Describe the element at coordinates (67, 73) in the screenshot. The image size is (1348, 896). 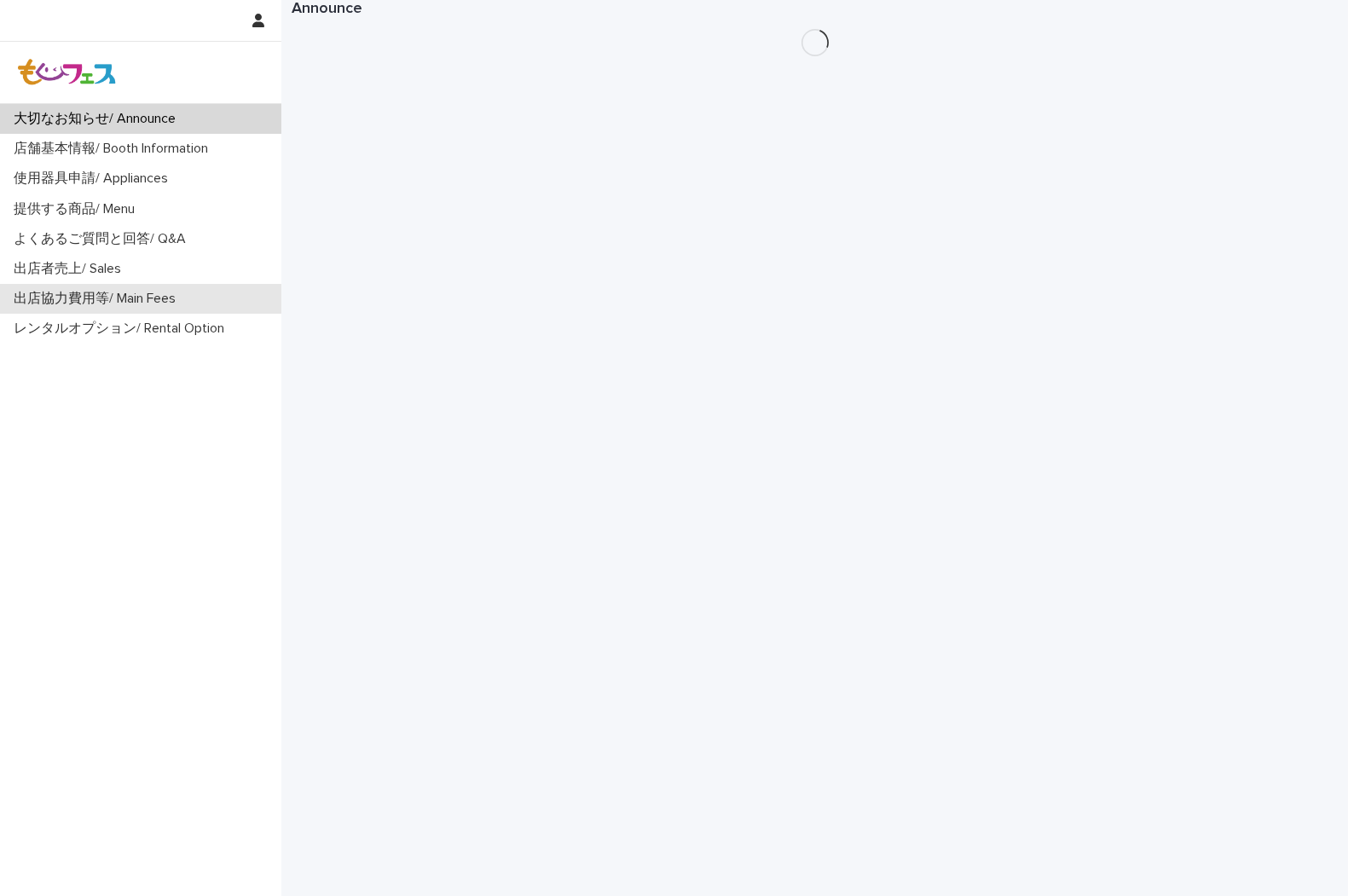
I see `img: Z8gcrWHQVC4NX3Wf4olx` at that location.